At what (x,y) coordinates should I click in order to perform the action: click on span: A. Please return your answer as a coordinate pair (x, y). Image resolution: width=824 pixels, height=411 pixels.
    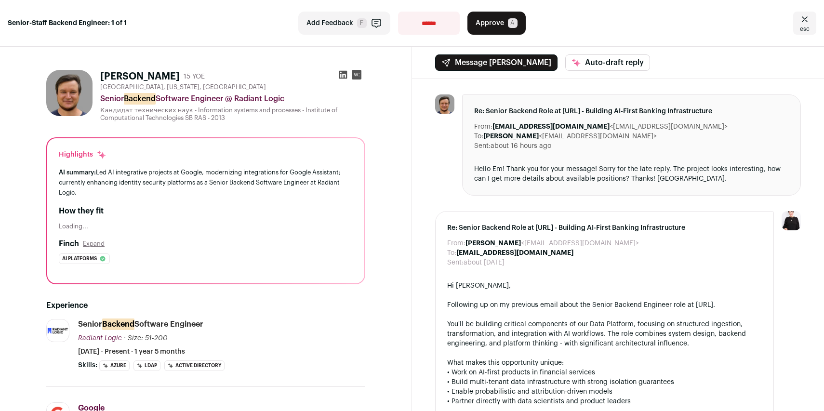
    Looking at the image, I should click on (513, 23).